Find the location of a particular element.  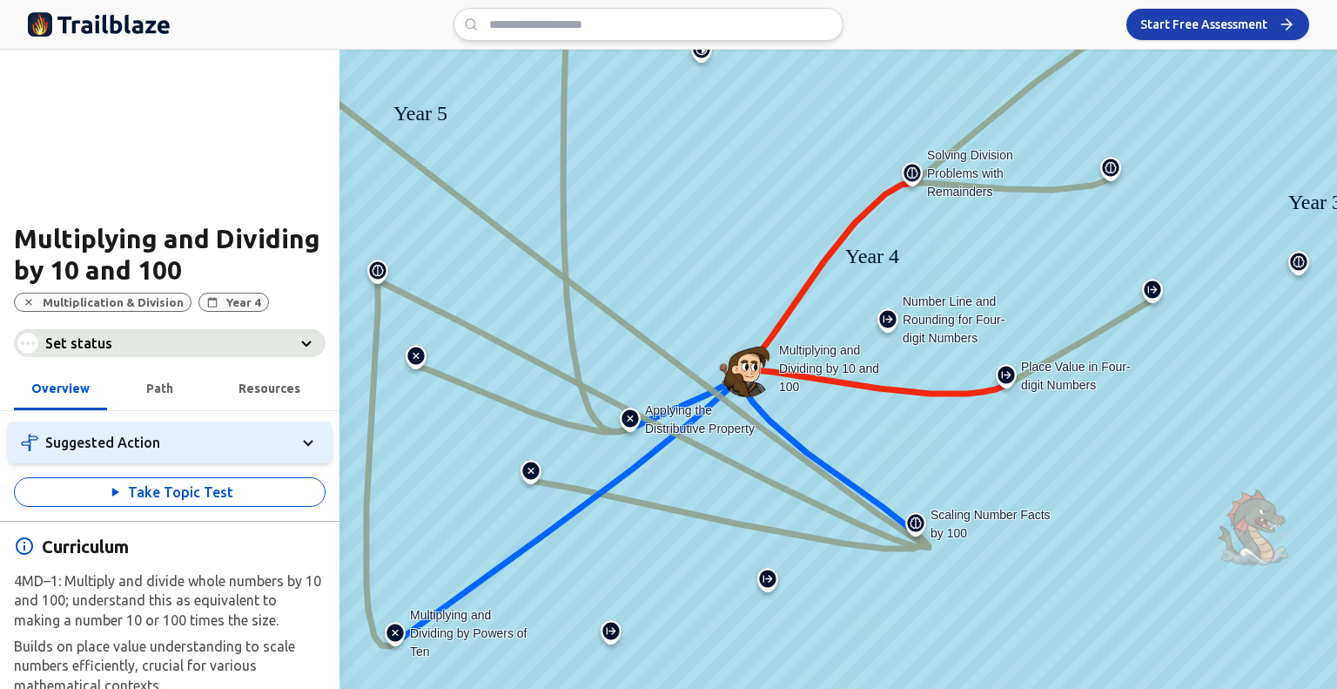

img: Place Value in Four-digit Numbers is located at coordinates (1006, 380).